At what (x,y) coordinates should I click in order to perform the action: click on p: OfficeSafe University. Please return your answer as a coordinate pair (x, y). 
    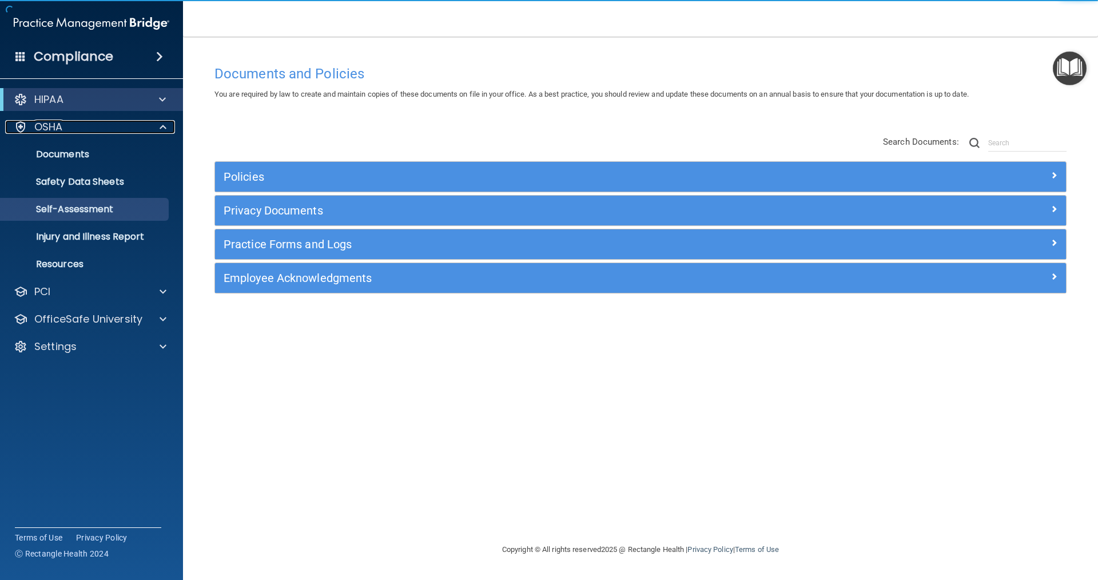
    Looking at the image, I should click on (88, 319).